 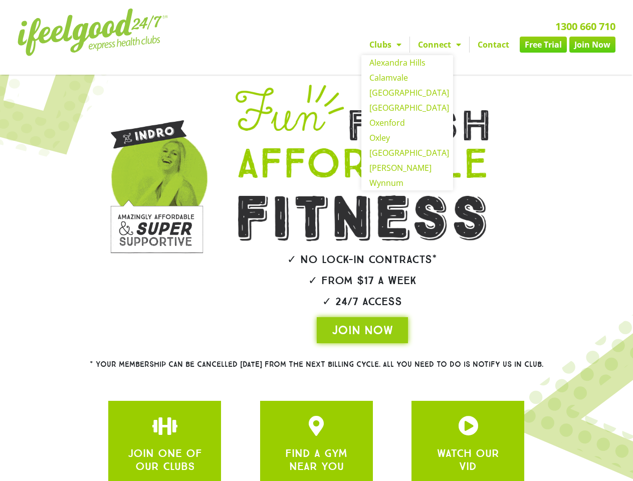 What do you see at coordinates (468, 460) in the screenshot?
I see `a: WATCH OUR VID` at bounding box center [468, 460].